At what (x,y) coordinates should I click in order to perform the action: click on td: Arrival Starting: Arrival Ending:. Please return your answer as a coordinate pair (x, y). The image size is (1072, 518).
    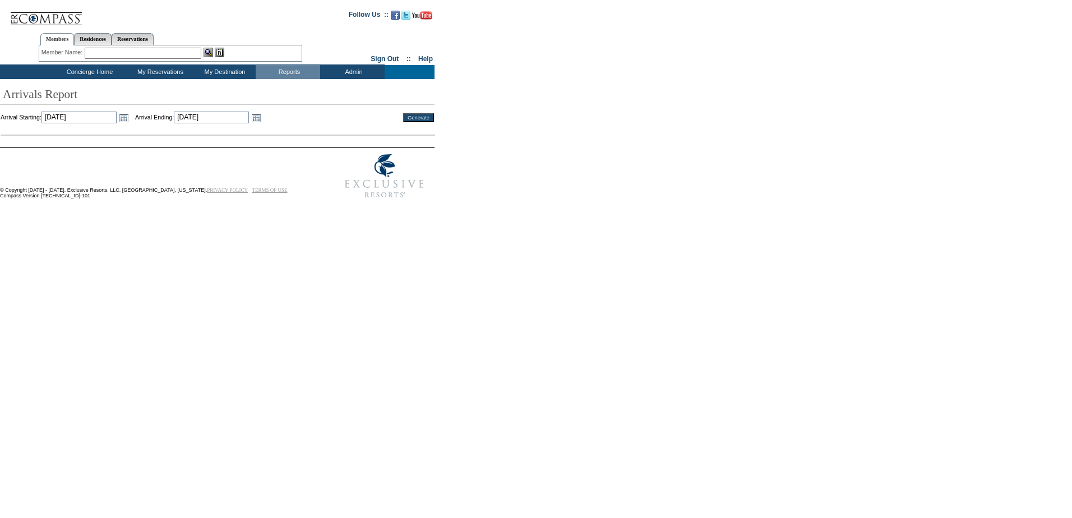
    Looking at the image, I should click on (194, 118).